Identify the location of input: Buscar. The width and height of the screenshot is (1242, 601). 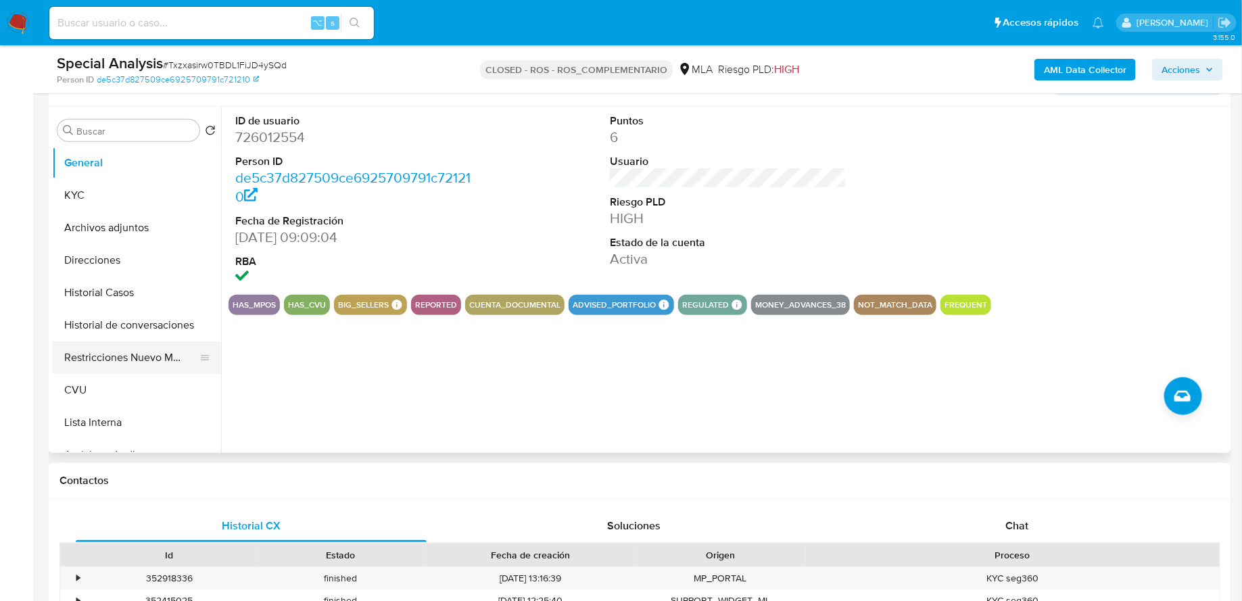
(135, 131).